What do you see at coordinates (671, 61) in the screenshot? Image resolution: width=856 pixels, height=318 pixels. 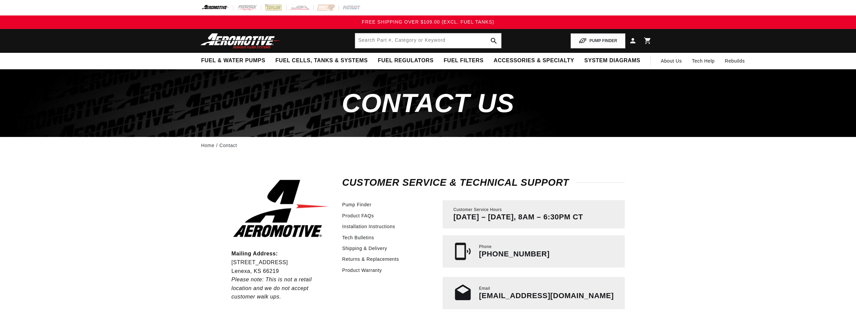 I see `a: About Us` at bounding box center [671, 61].